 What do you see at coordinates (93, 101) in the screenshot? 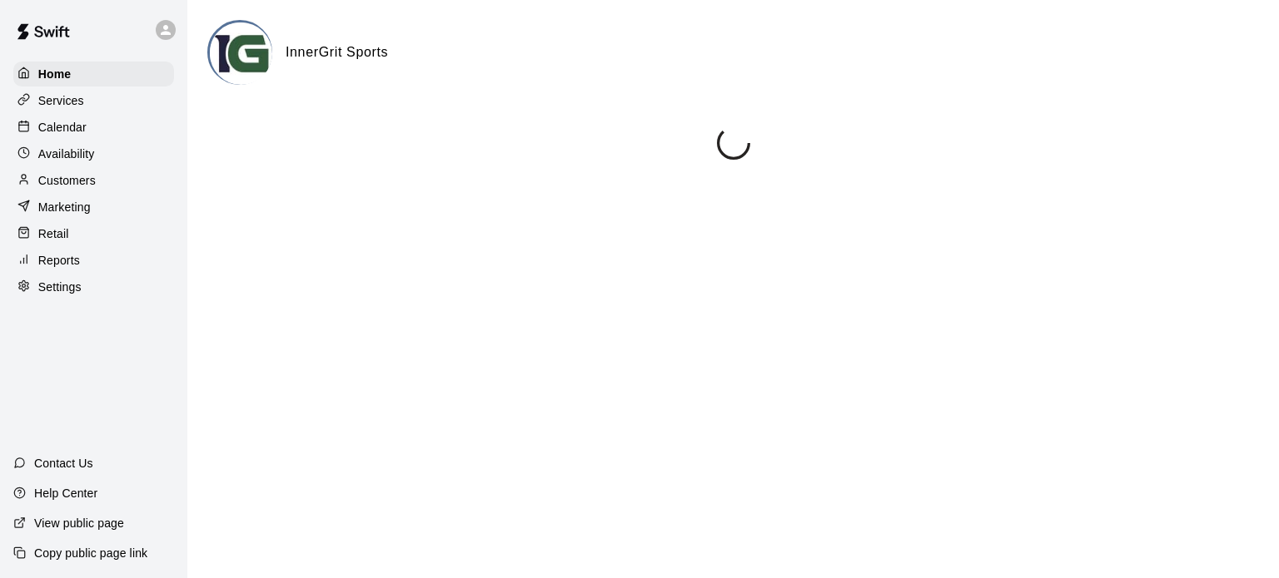
I see `a: Services` at bounding box center [93, 101].